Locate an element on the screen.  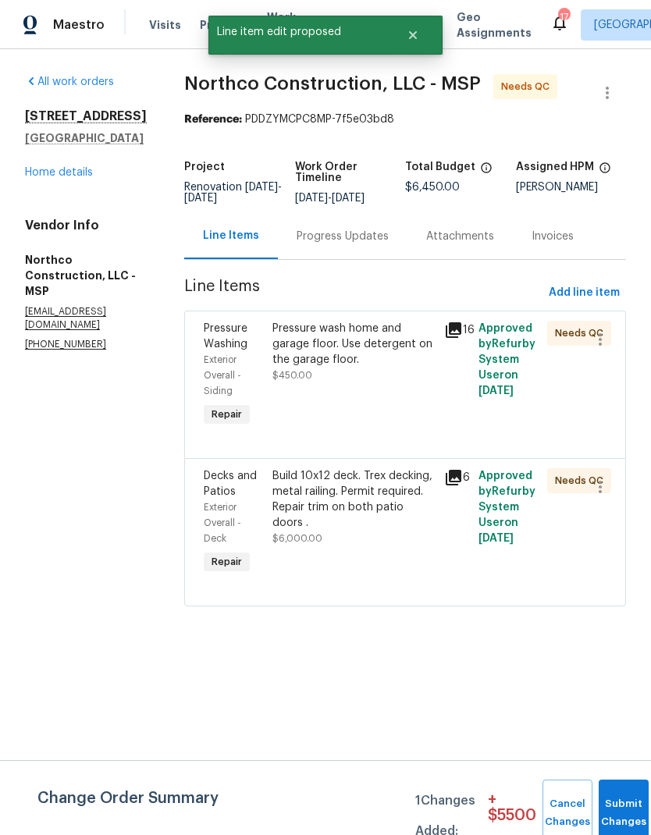
button: Close is located at coordinates (413, 35).